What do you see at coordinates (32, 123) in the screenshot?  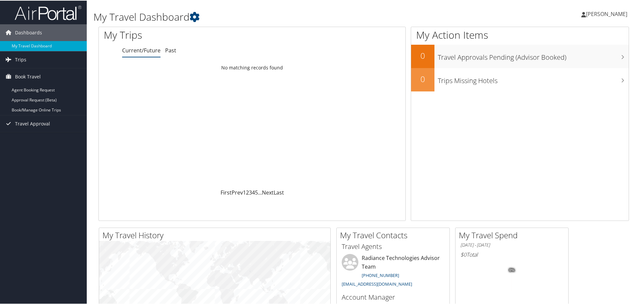 I see `span: Travel Approval` at bounding box center [32, 123].